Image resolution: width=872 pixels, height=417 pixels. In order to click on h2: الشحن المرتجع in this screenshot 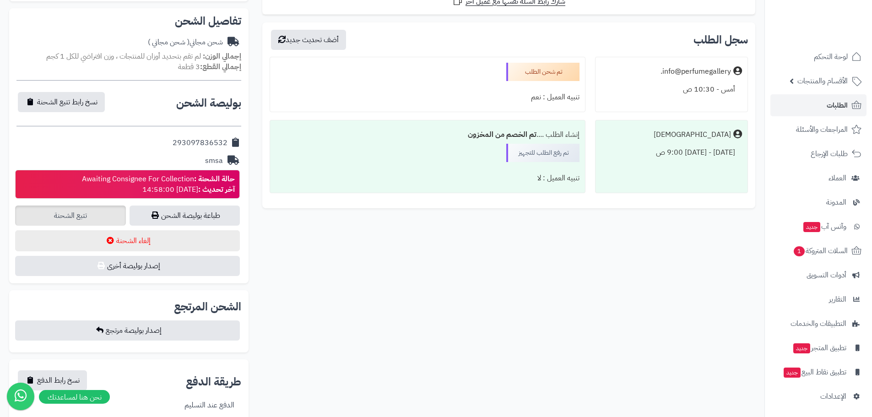, I will do `click(207, 307)`.